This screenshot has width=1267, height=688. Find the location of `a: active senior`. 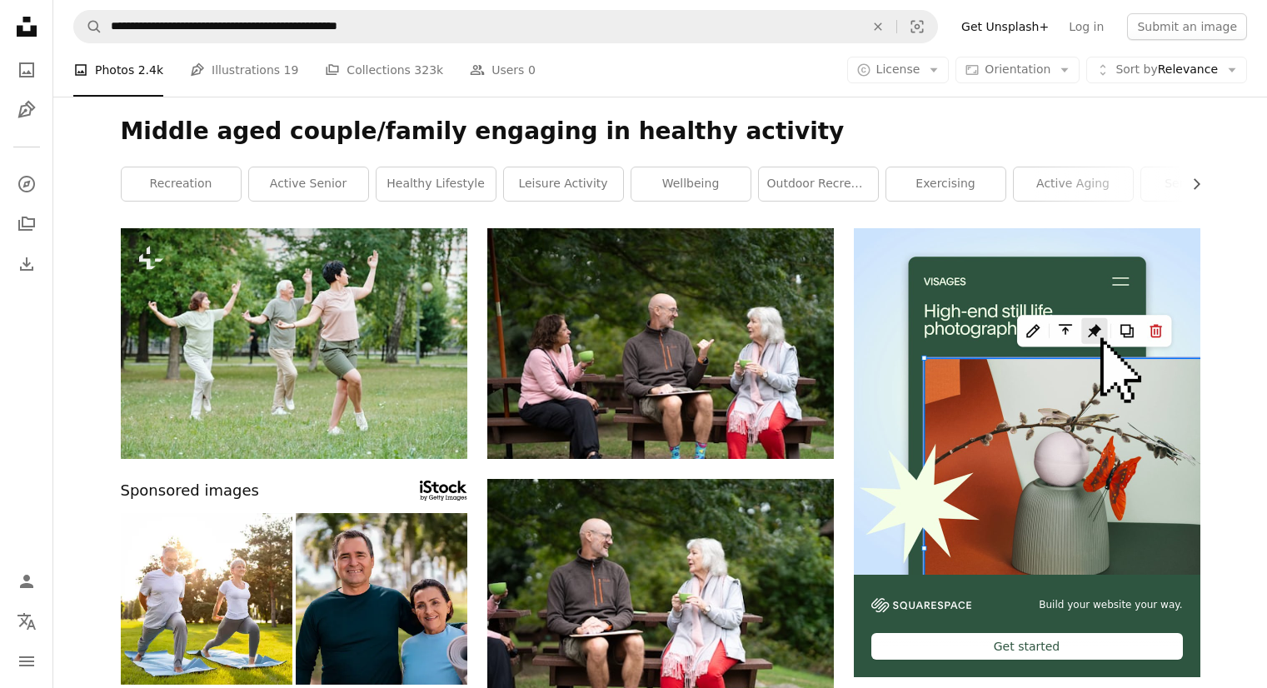

a: active senior is located at coordinates (308, 184).